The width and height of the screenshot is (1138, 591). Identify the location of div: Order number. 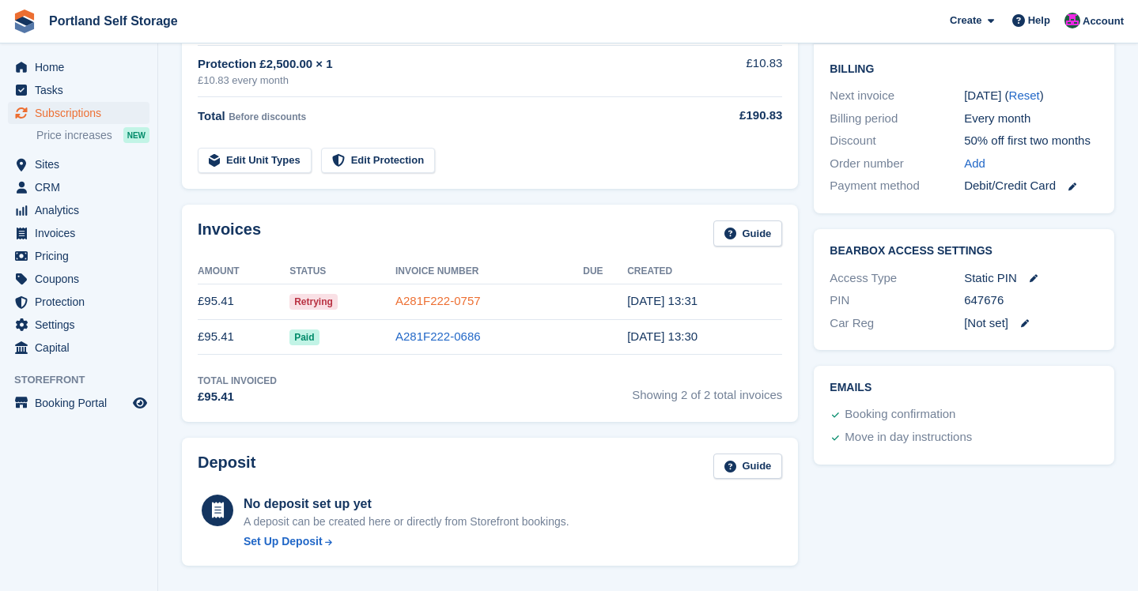
(896, 164).